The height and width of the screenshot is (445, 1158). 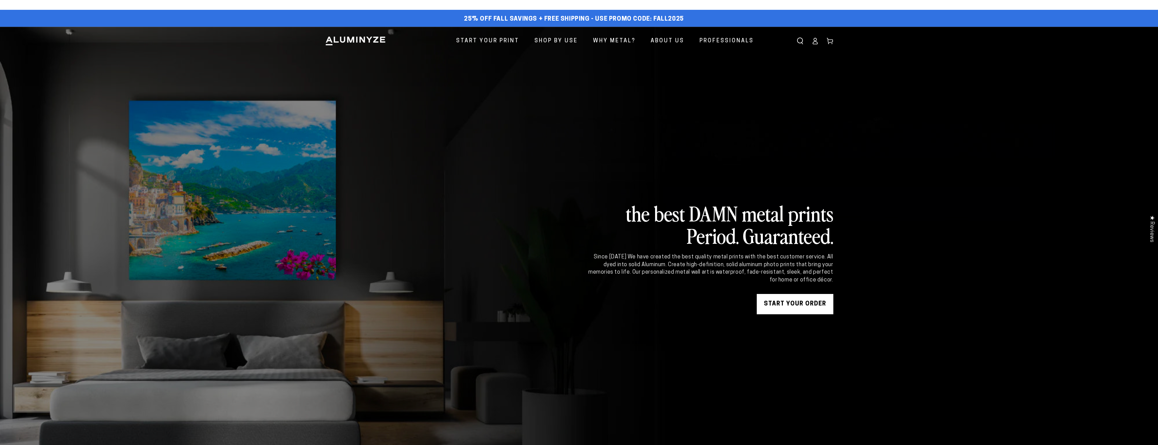 What do you see at coordinates (556, 41) in the screenshot?
I see `span: Shop By Use` at bounding box center [556, 41].